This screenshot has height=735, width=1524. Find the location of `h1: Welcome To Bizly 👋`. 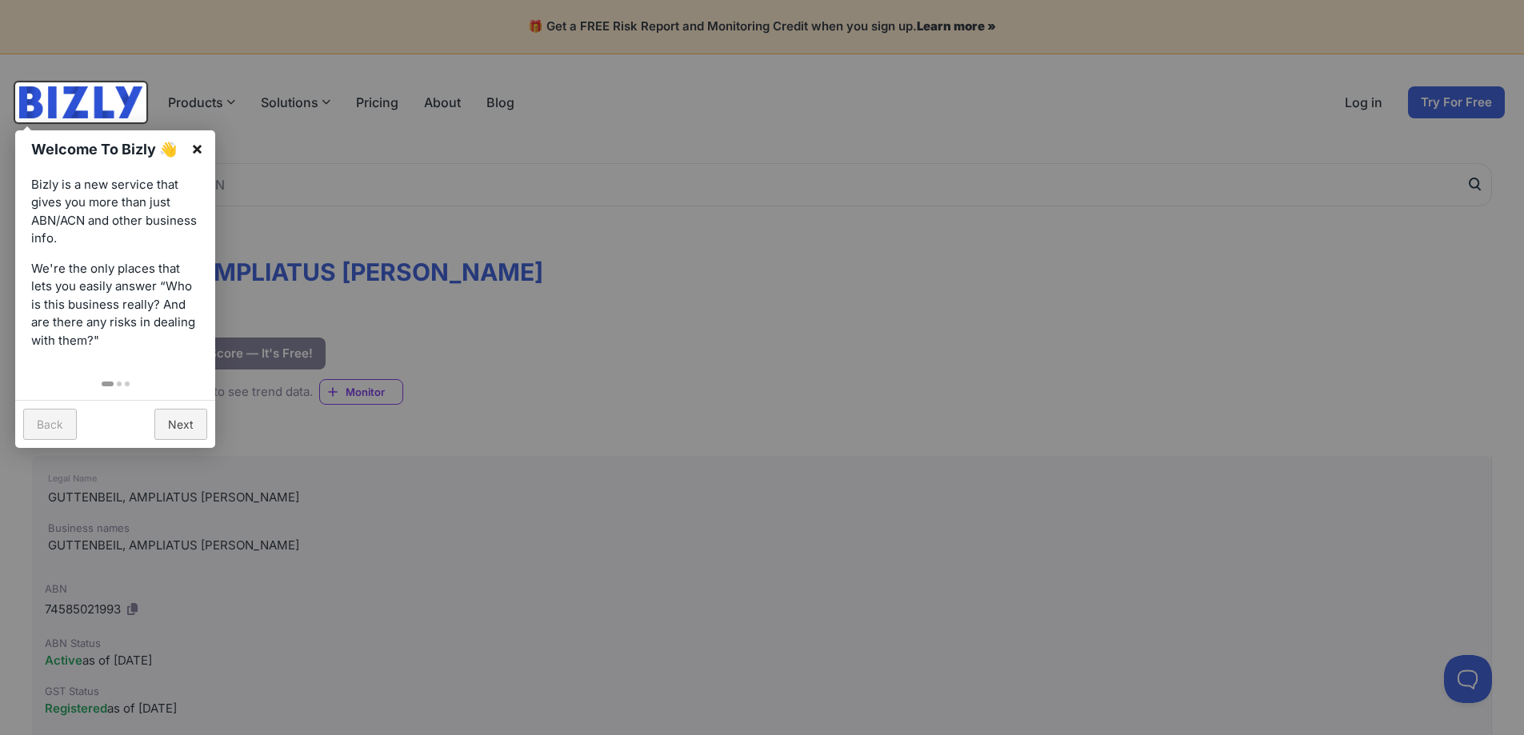

h1: Welcome To Bizly 👋 is located at coordinates (106, 149).